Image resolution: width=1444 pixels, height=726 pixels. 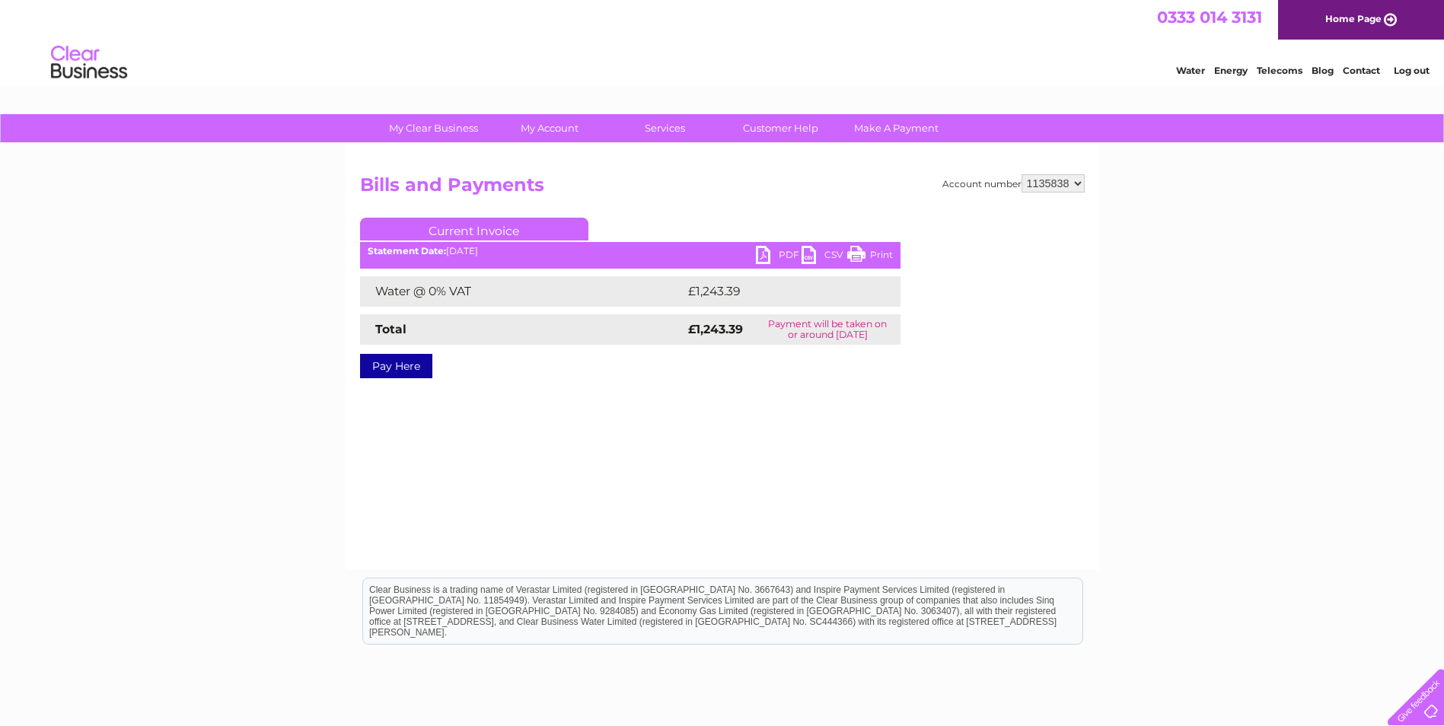 I want to click on a: Water, so click(x=1191, y=70).